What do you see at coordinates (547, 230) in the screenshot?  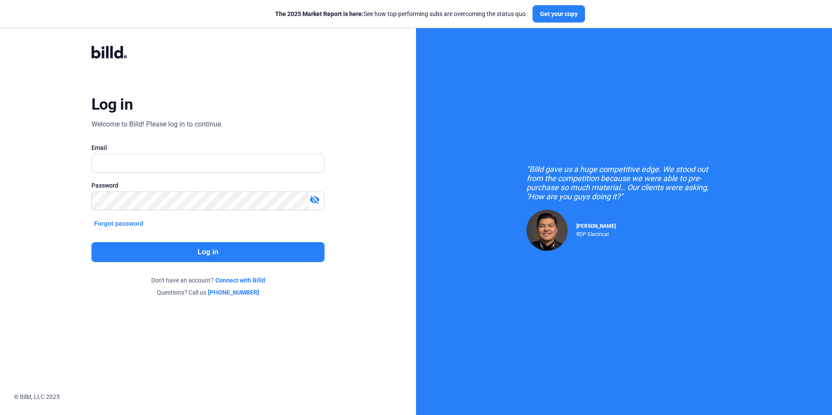 I see `img: Raul Pacheco` at bounding box center [547, 230].